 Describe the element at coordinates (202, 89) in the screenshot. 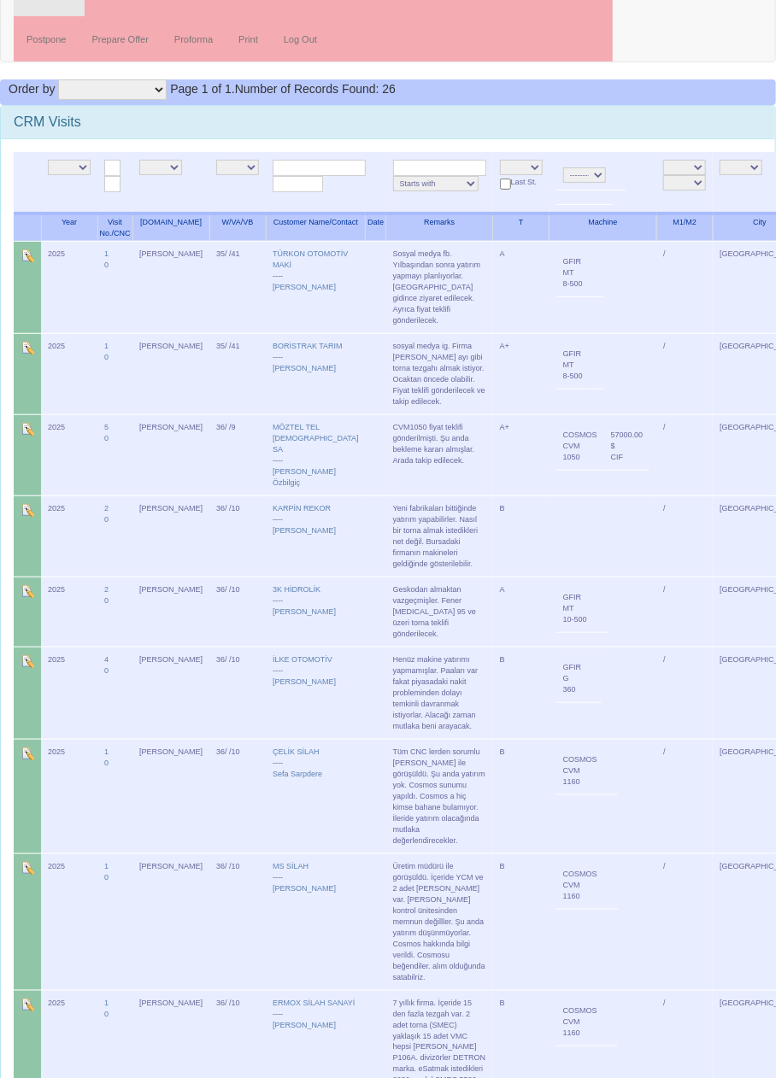

I see `span: Page 1 of 1.` at that location.